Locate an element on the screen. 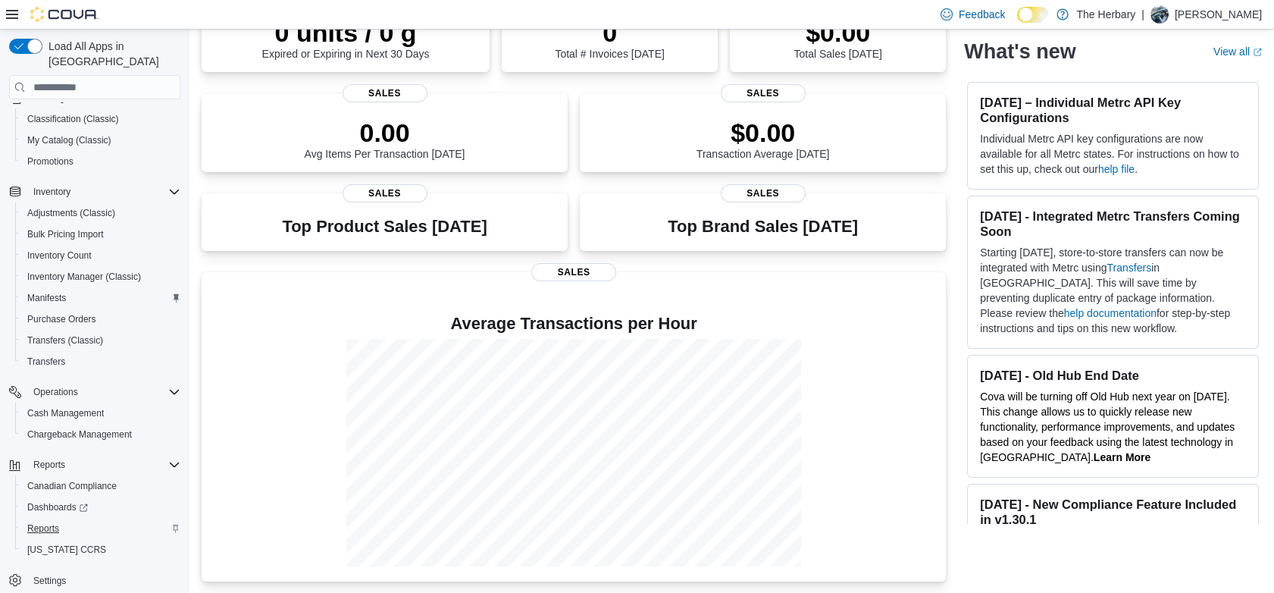  strong: Learn More is located at coordinates (1122, 457).